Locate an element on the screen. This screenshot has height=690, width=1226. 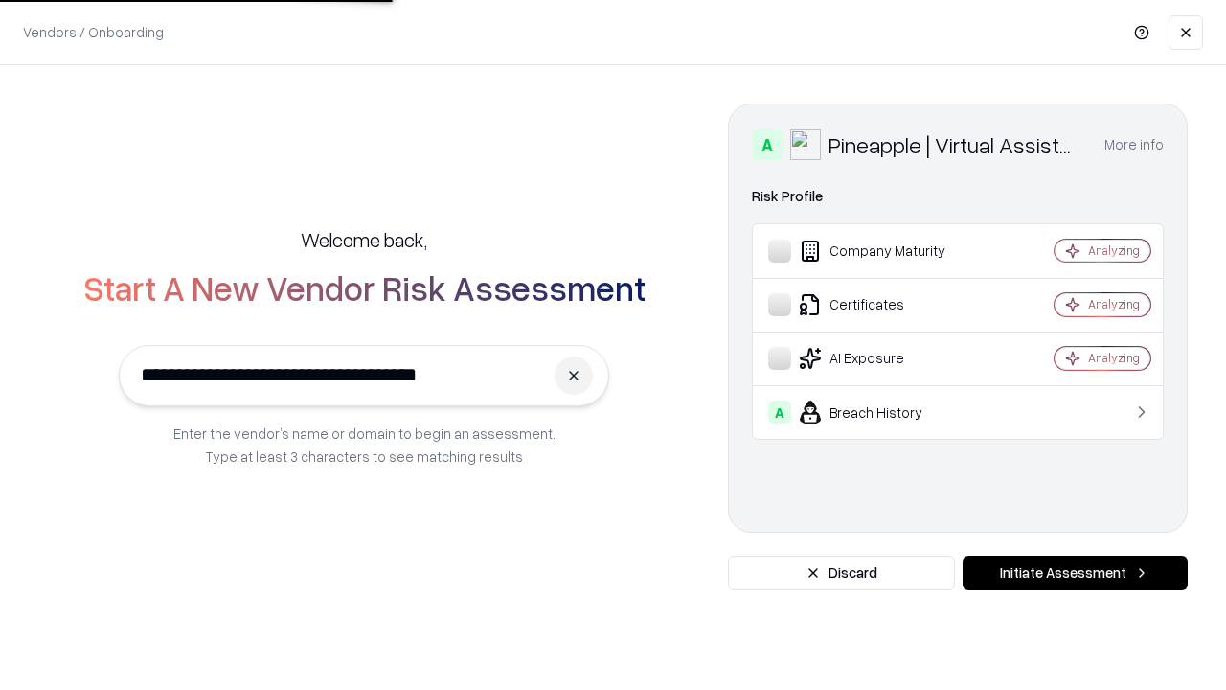
div: Company Maturity is located at coordinates (882, 251).